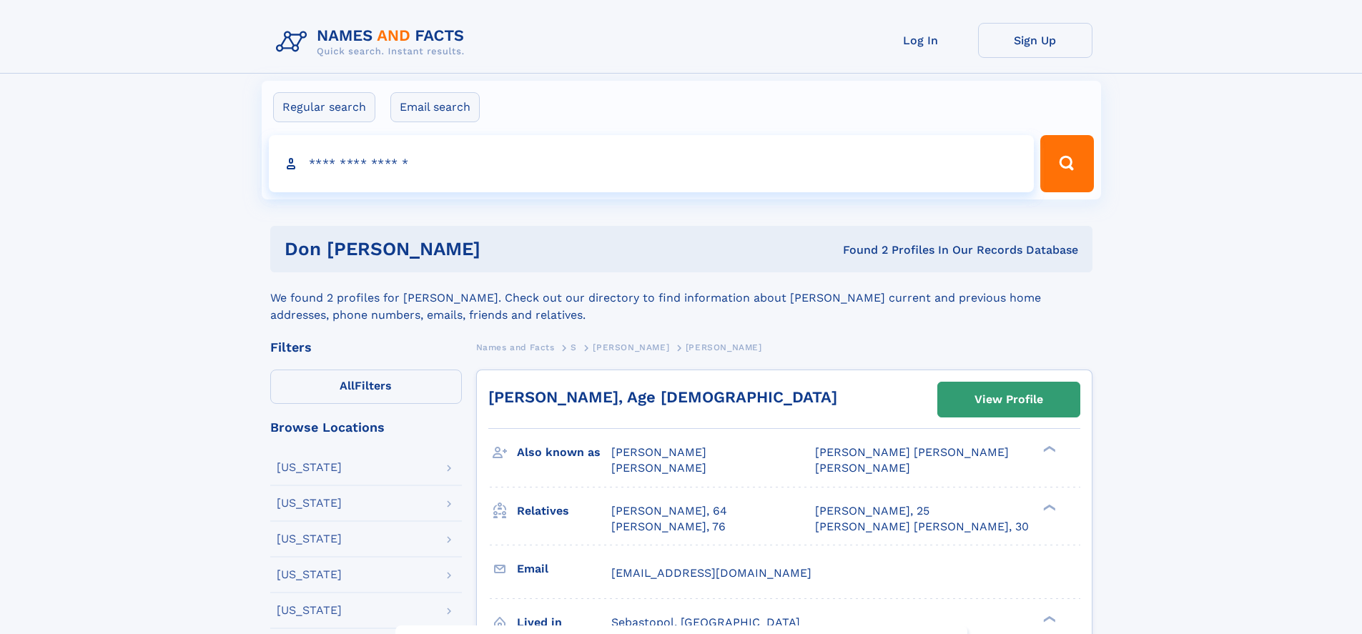 Image resolution: width=1362 pixels, height=634 pixels. Describe the element at coordinates (1035, 40) in the screenshot. I see `a: Sign Up` at that location.